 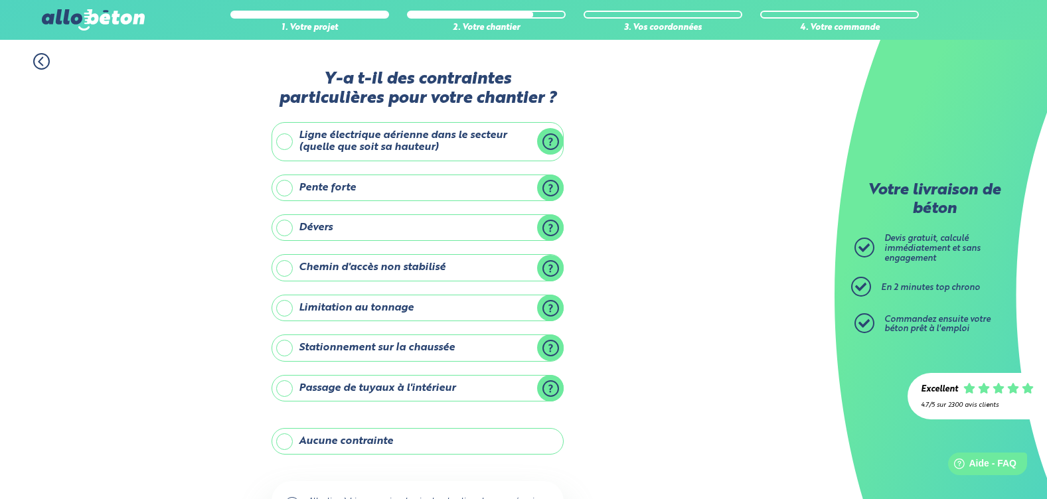 What do you see at coordinates (418, 308) in the screenshot?
I see `label: Limitation au tonnage` at bounding box center [418, 308].